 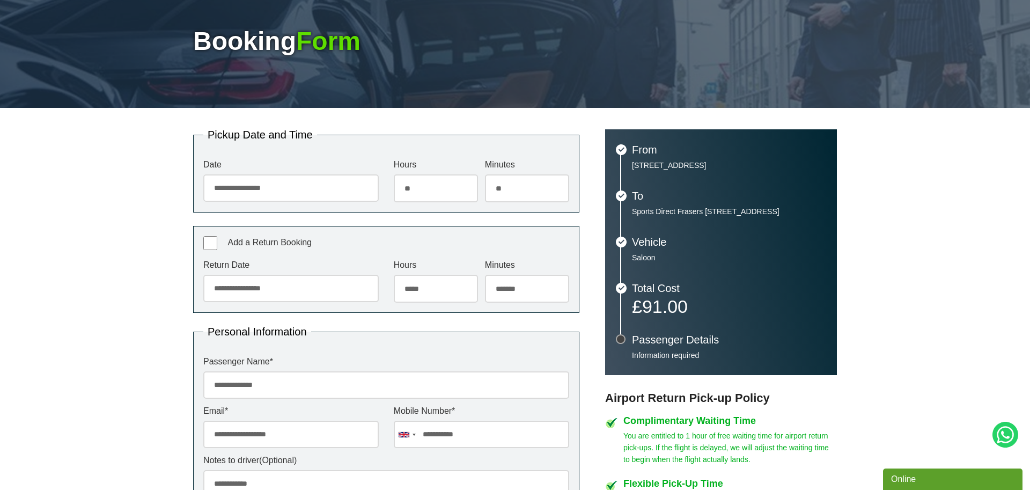 What do you see at coordinates (729, 257) in the screenshot?
I see `p: Saloon` at bounding box center [729, 257].